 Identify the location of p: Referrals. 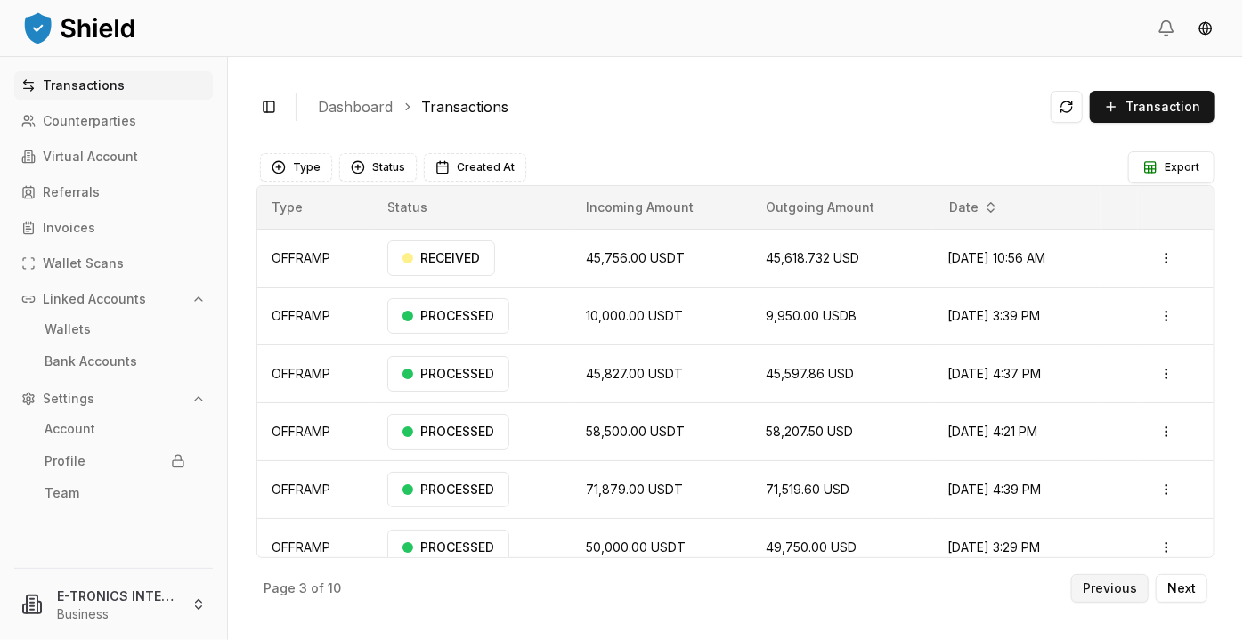
(71, 192).